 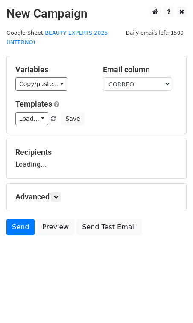 I want to click on h2: New Campaign, so click(x=97, y=14).